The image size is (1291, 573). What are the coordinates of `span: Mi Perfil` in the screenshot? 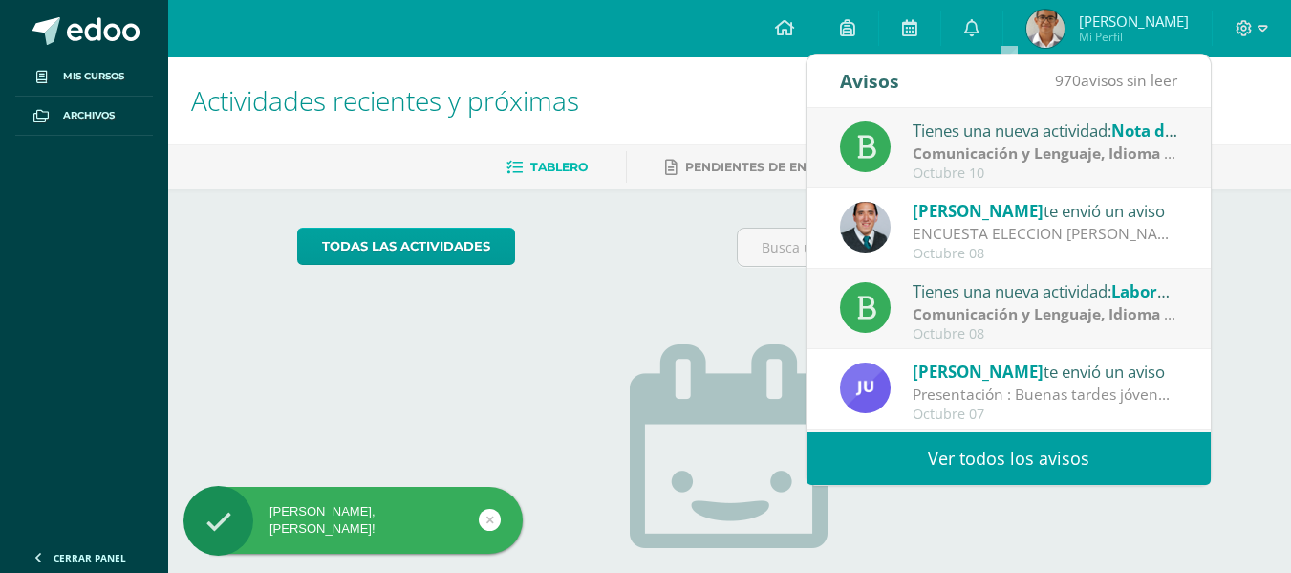 It's located at (1134, 36).